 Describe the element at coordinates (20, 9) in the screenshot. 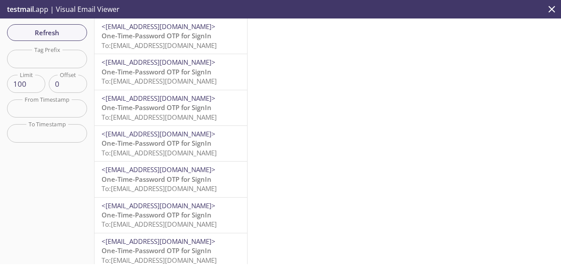

I see `span: testmail` at that location.